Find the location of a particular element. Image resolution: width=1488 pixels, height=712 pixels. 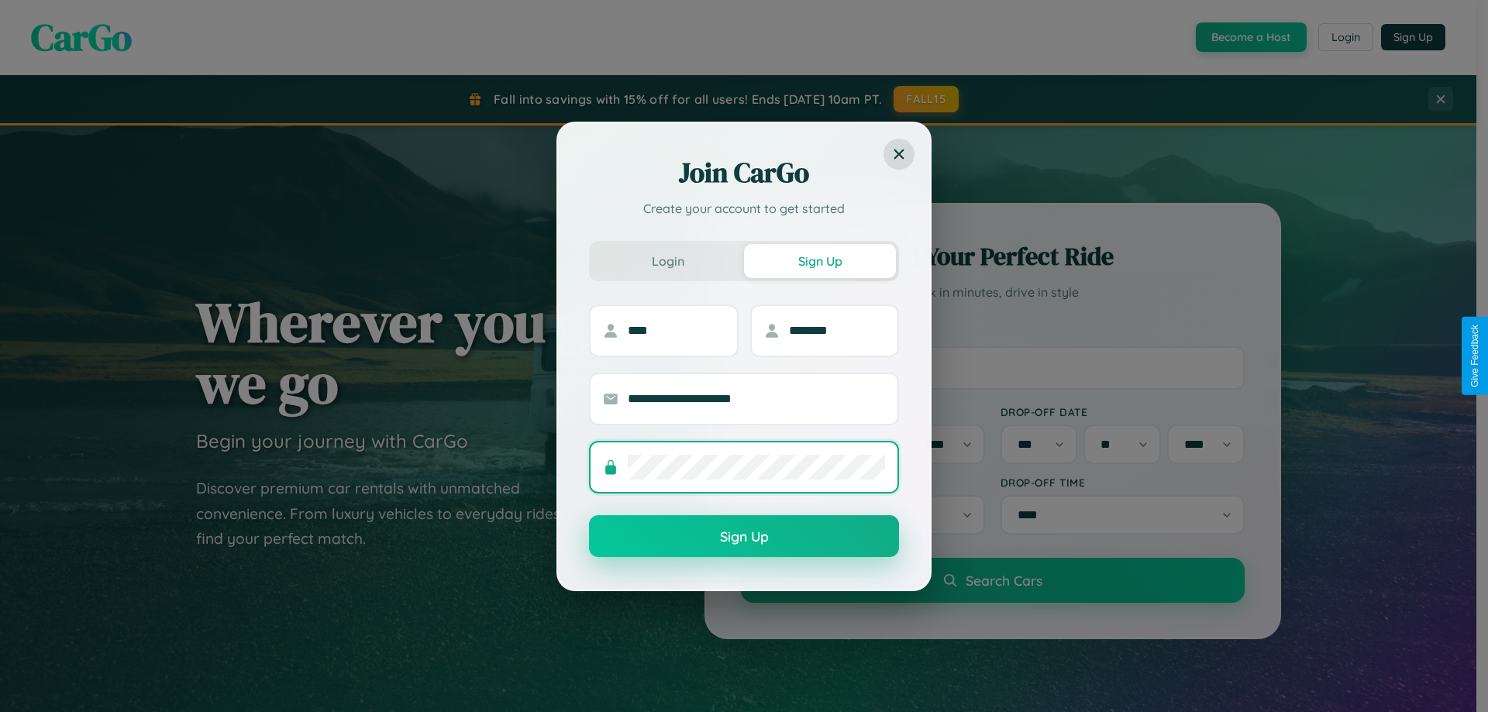

p: Create your account to get started is located at coordinates (744, 208).